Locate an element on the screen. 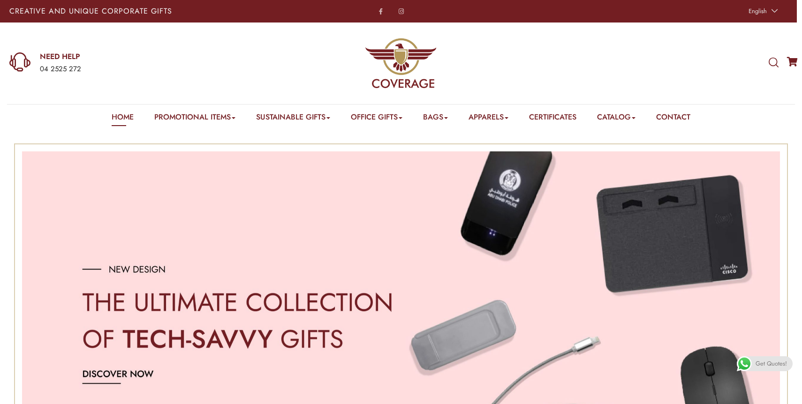 Image resolution: width=802 pixels, height=404 pixels. a: English is located at coordinates (762, 11).